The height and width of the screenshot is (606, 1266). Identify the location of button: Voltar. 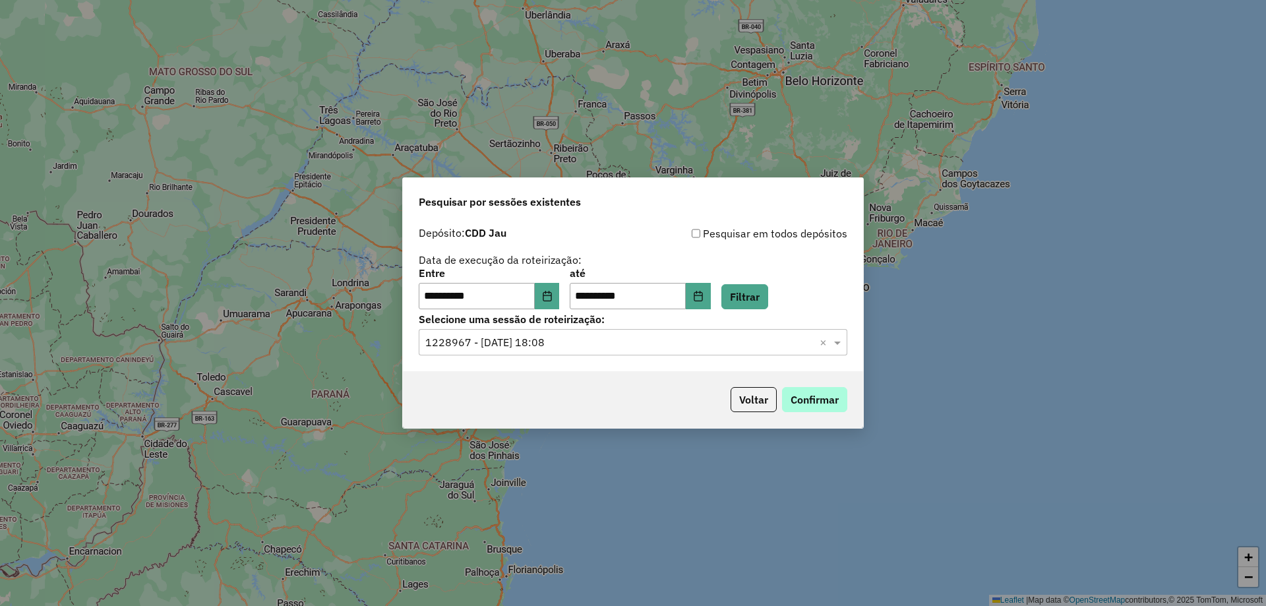
(754, 400).